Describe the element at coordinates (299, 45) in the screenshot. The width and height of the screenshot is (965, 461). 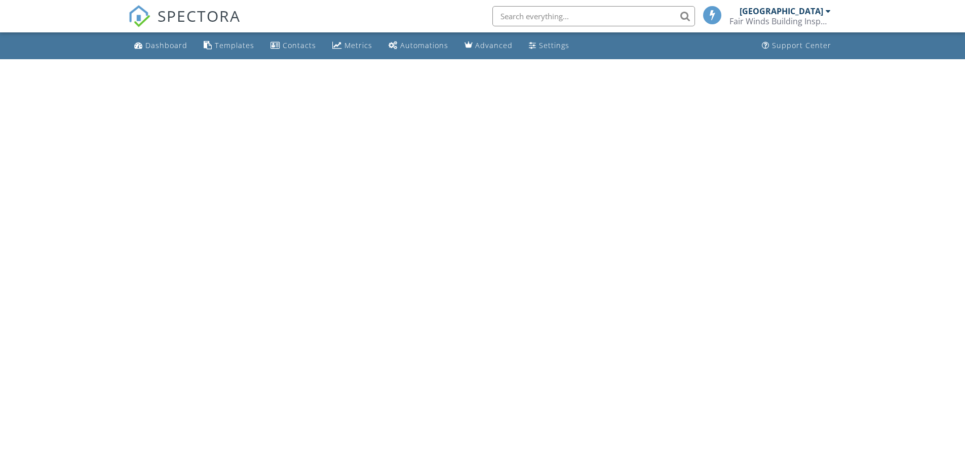
I see `div: Contacts` at that location.